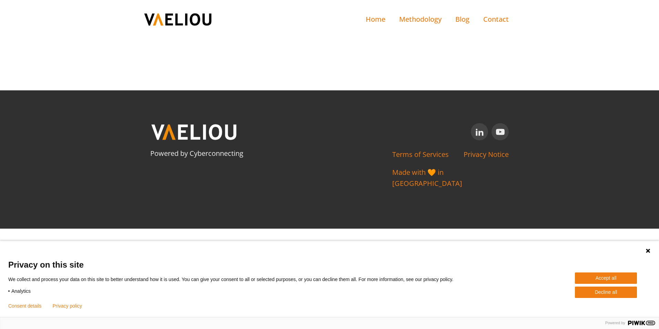 The width and height of the screenshot is (659, 329). What do you see at coordinates (420, 154) in the screenshot?
I see `a: Terms of Services` at bounding box center [420, 154].